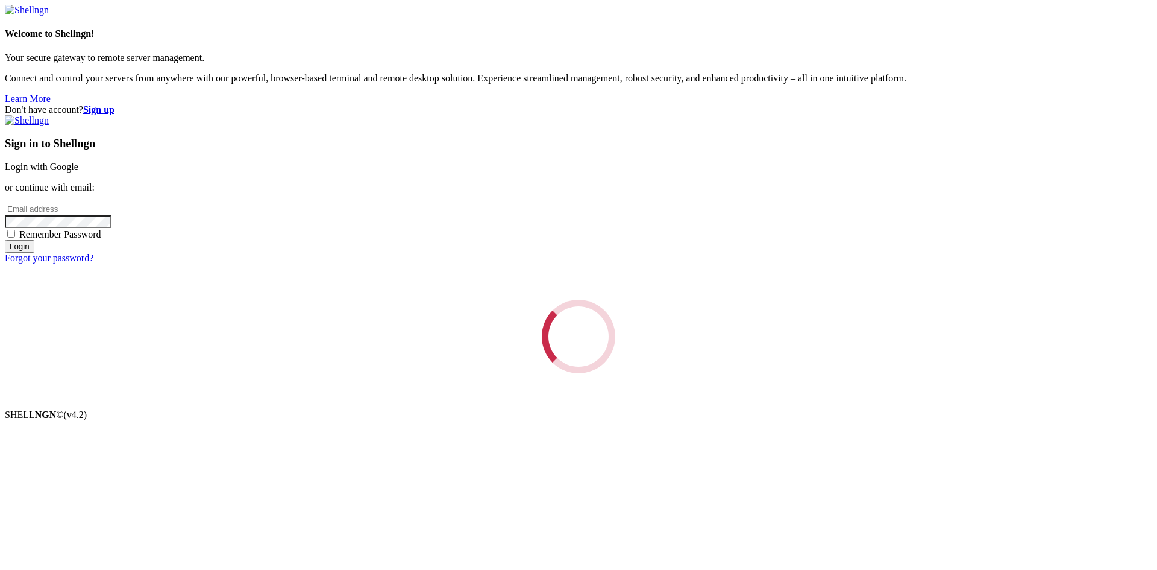 The width and height of the screenshot is (1157, 570). Describe the element at coordinates (58, 209) in the screenshot. I see `input: Email address` at that location.